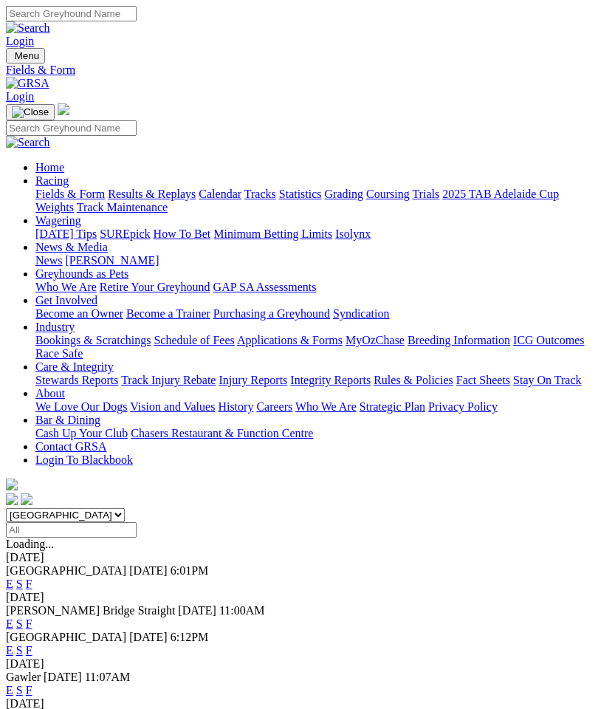  Describe the element at coordinates (314, 434) in the screenshot. I see `div: Bar & Dining` at that location.